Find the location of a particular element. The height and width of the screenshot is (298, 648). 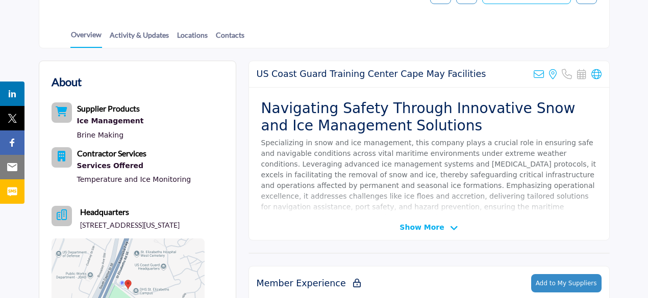

h2: Member Experience is located at coordinates (309, 284).